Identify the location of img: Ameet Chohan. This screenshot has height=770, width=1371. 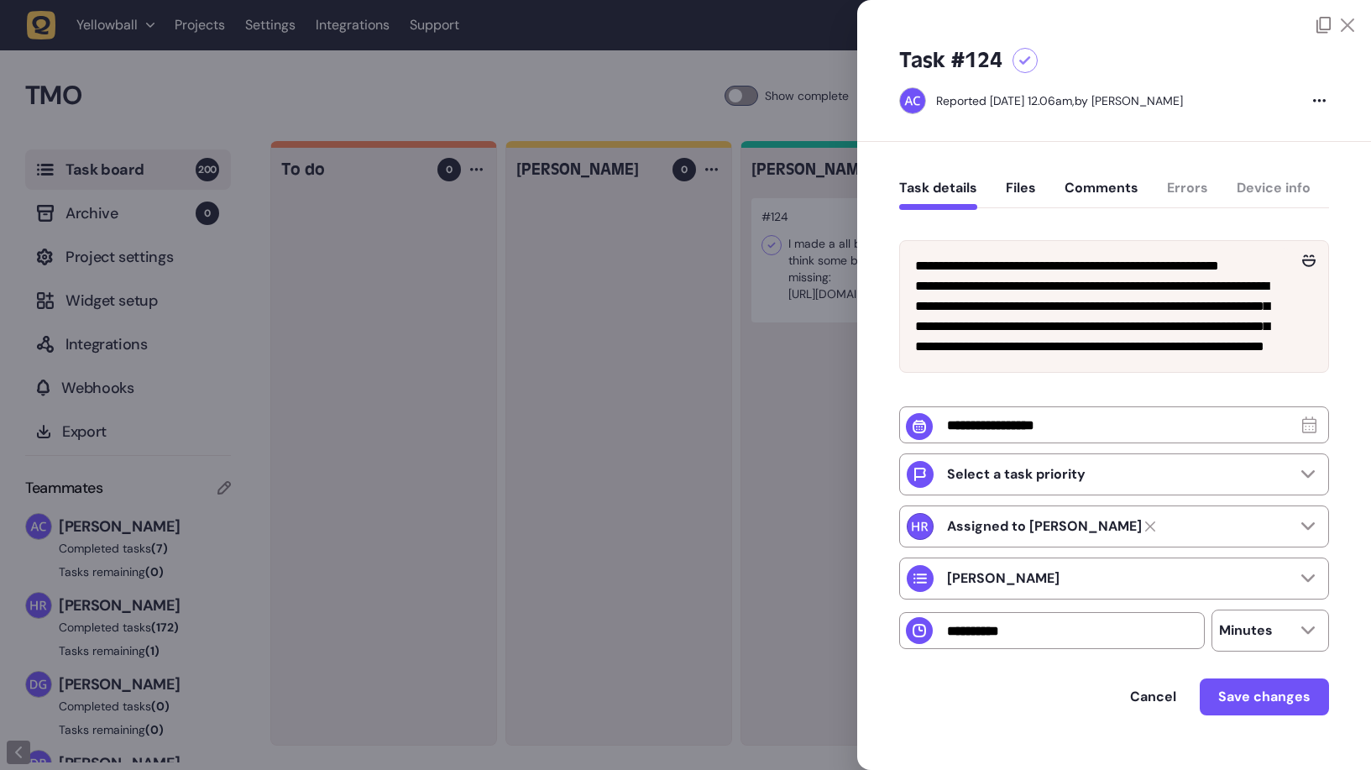
(913, 101).